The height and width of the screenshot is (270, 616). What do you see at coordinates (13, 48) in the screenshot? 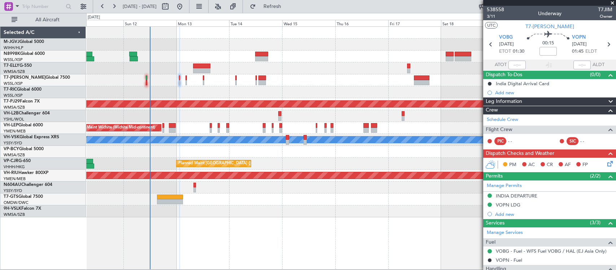
I see `a: WIHH/HLP` at bounding box center [13, 48].